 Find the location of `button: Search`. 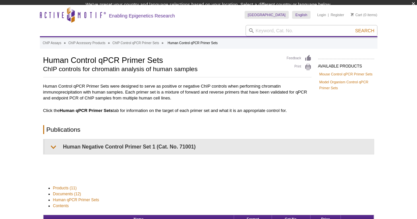

button: Search is located at coordinates (364, 31).